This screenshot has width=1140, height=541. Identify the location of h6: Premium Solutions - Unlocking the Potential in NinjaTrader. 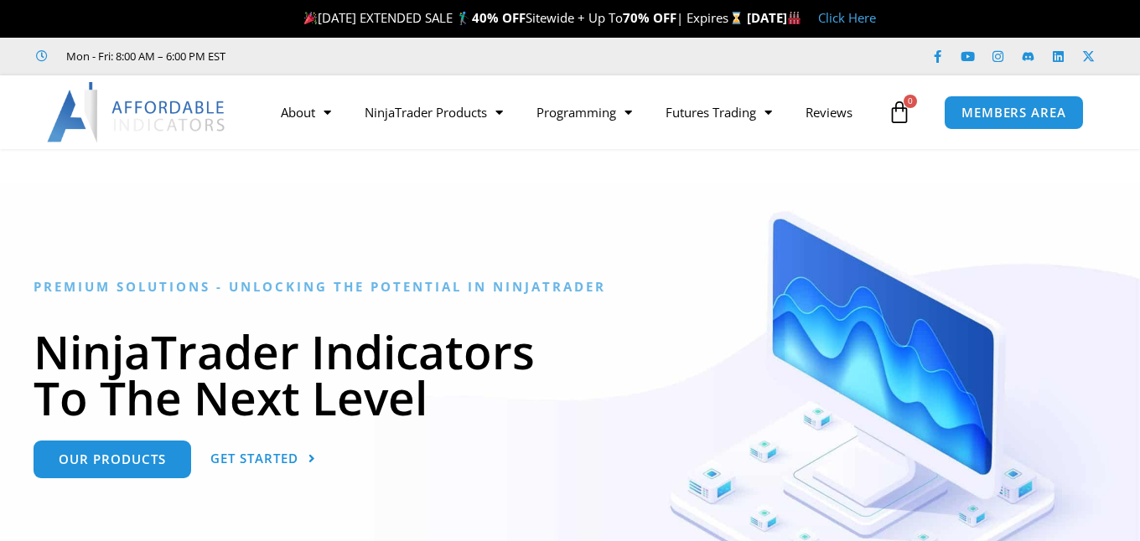
(570, 287).